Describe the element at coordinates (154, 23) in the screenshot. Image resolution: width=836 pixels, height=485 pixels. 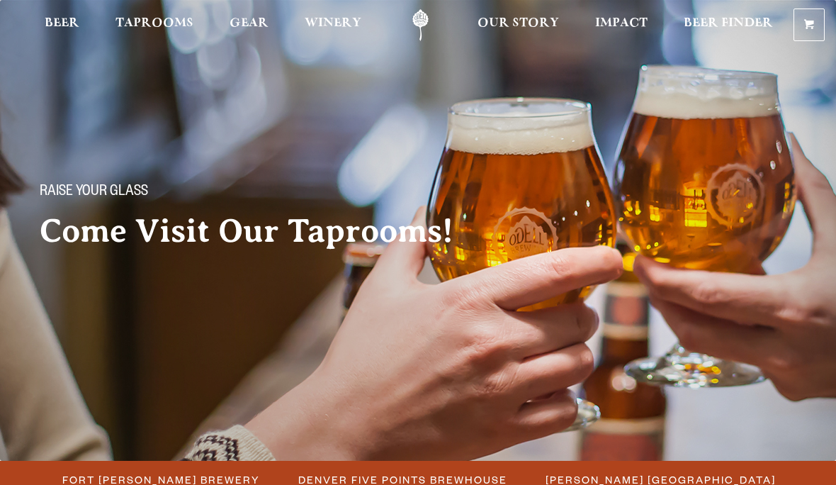
I see `span: Taprooms` at that location.